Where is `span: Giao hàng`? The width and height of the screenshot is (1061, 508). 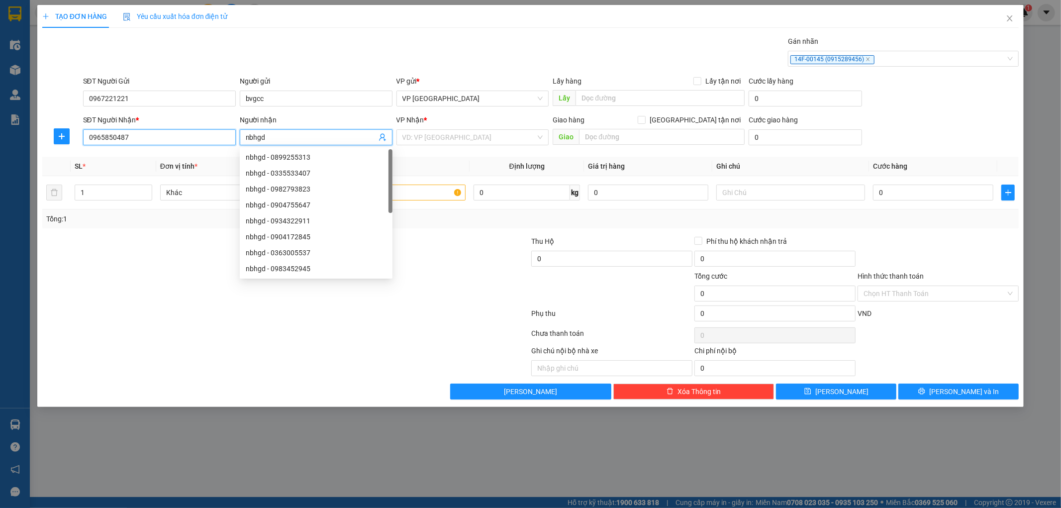
span: Giao hàng is located at coordinates (568, 120).